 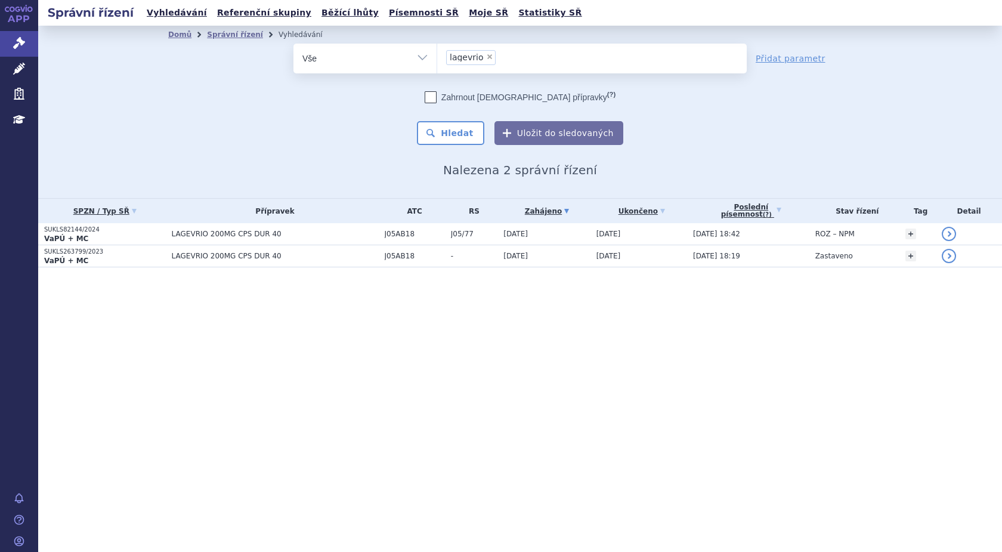 I want to click on span: Zastaveno, so click(x=834, y=256).